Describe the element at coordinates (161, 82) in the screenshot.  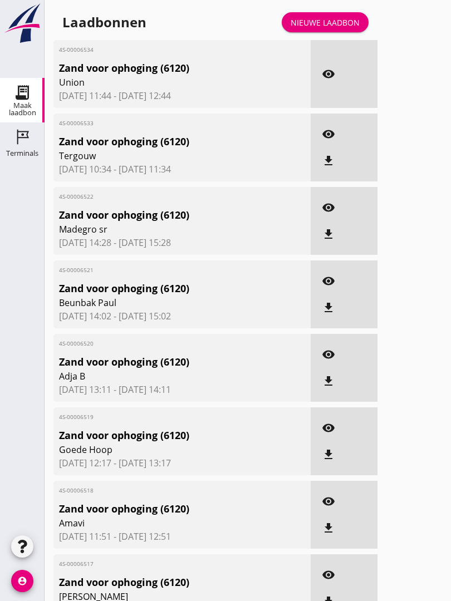
I see `span: Union` at that location.